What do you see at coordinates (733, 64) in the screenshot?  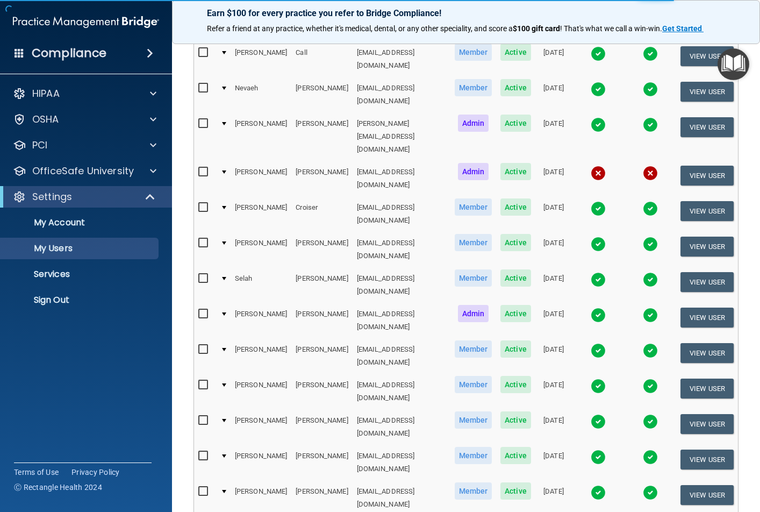 I see `button: Open Resource Center` at bounding box center [733, 64].